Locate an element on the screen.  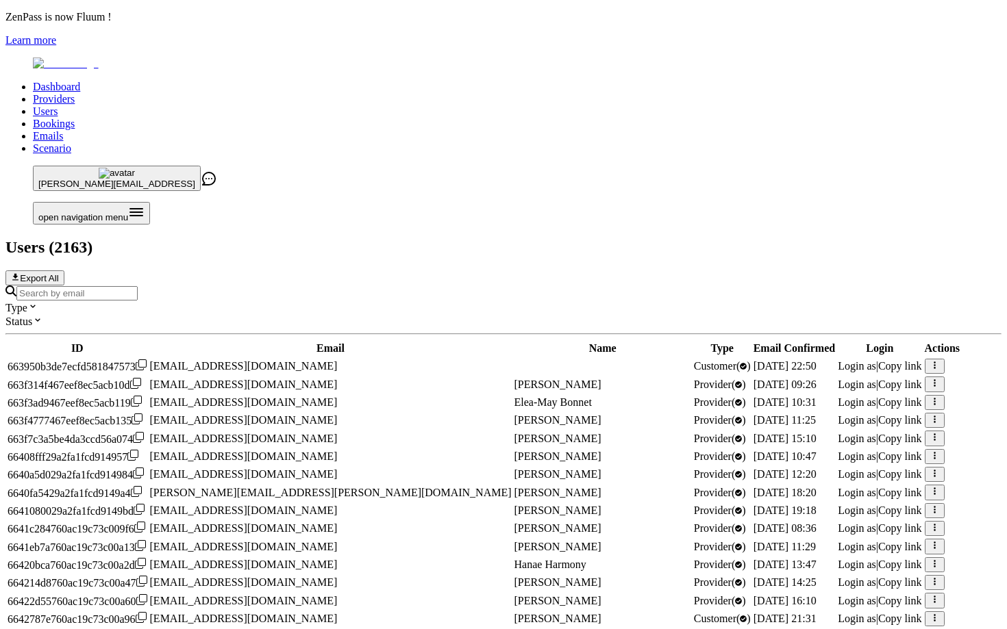
img: avatar is located at coordinates (116, 173).